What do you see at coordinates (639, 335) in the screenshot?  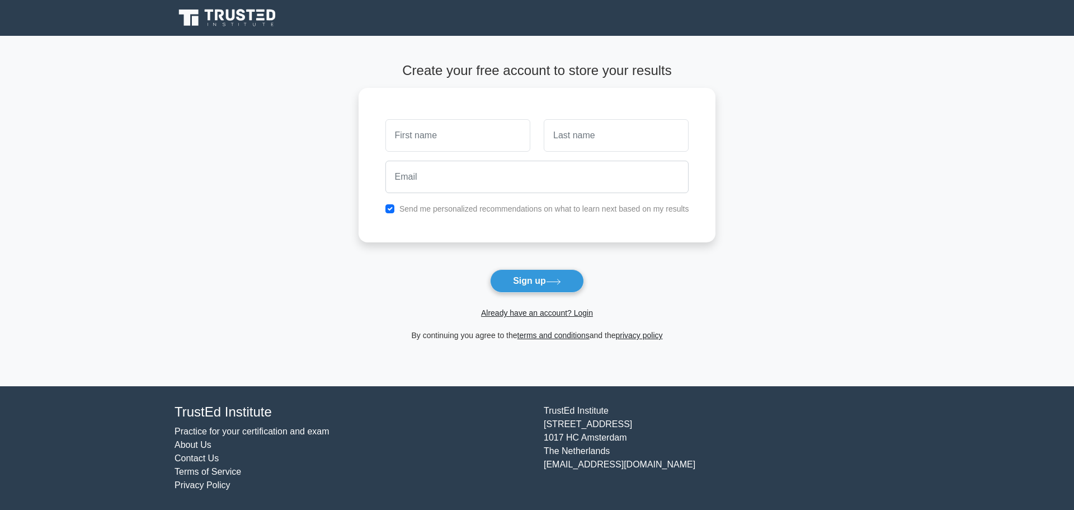 I see `a: privacy policy` at bounding box center [639, 335].